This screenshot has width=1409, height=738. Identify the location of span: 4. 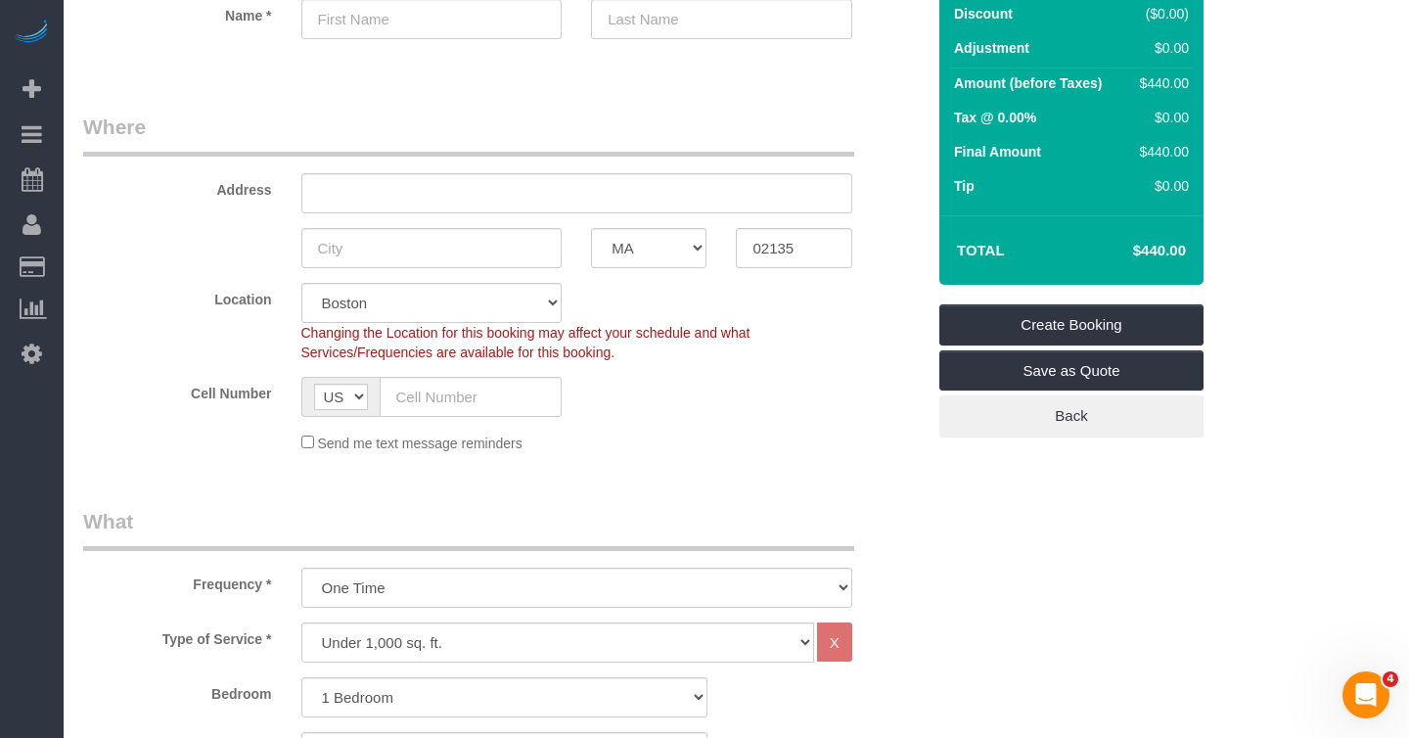
(1390, 679).